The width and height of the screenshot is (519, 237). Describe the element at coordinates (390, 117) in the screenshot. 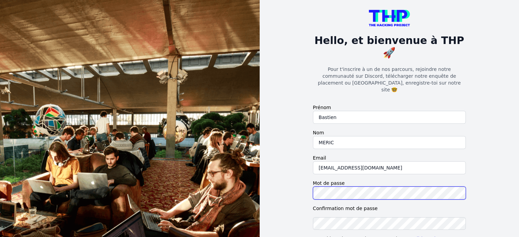

I see `input: Frédérique` at that location.